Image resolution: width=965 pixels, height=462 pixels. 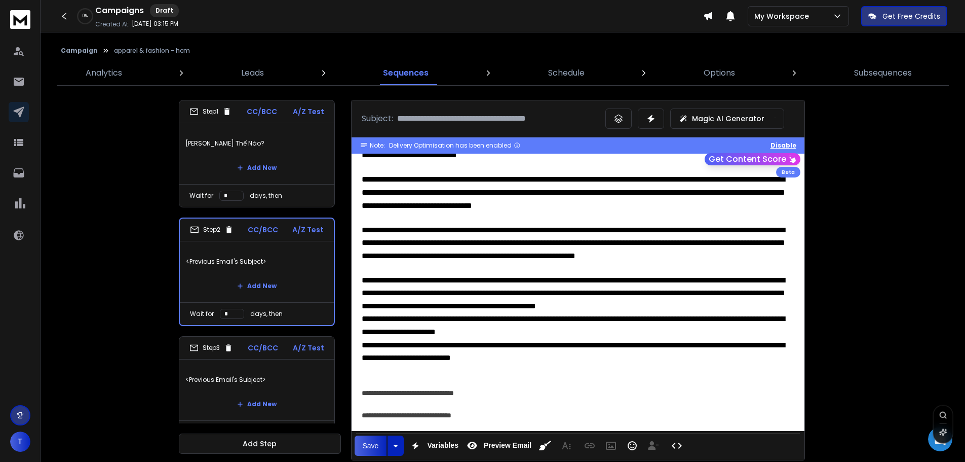 I want to click on button: Save, so click(x=371, y=445).